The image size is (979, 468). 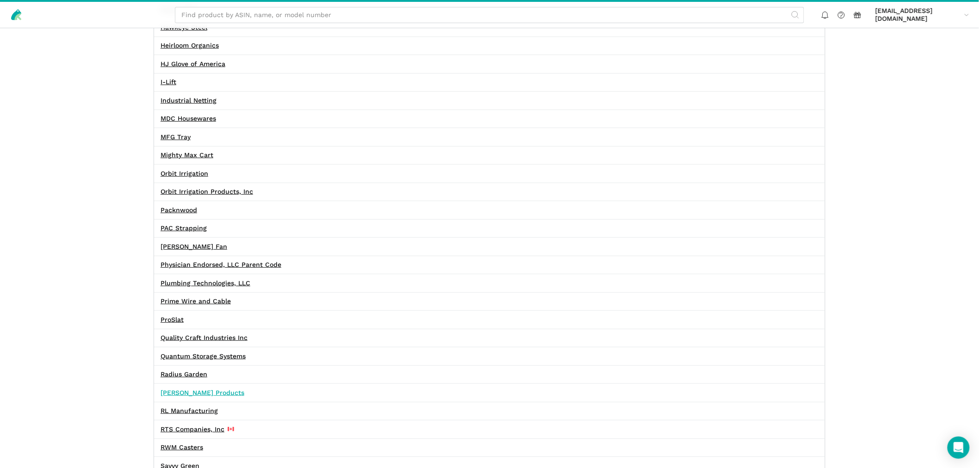 What do you see at coordinates (221, 265) in the screenshot?
I see `a: Physician Endorsed, LLC Parent Code` at bounding box center [221, 265].